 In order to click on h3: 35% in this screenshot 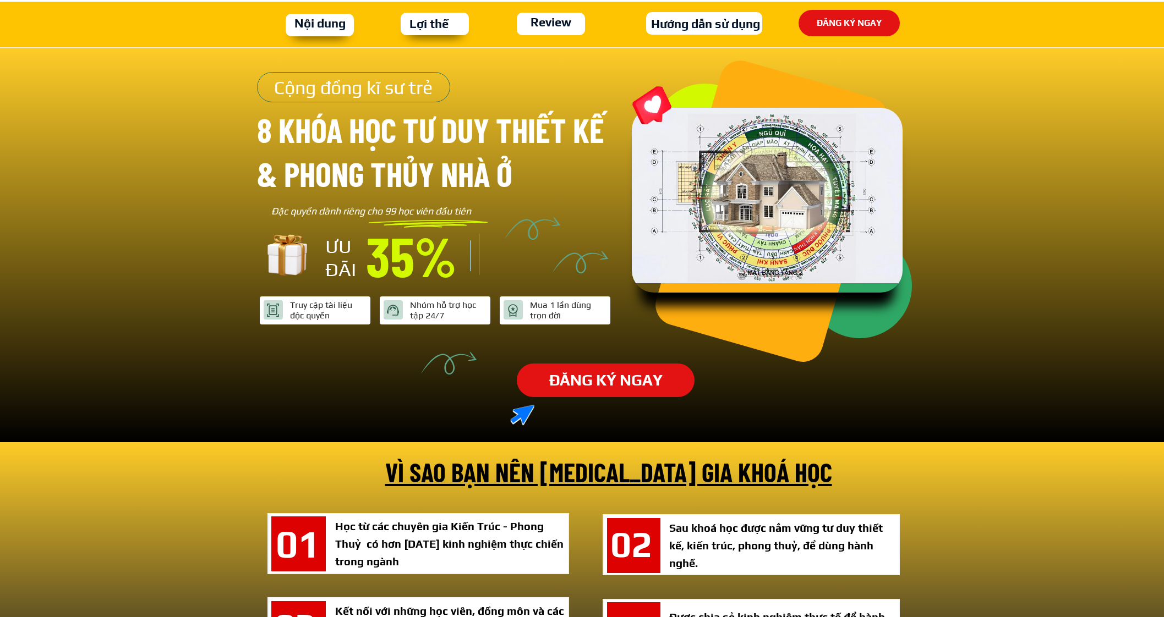, I will do `click(413, 255)`.